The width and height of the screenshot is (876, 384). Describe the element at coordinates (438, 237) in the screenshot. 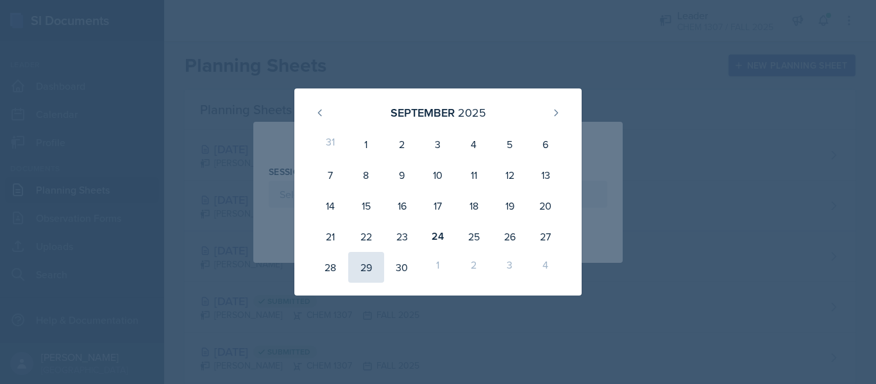

I see `div: 24` at that location.